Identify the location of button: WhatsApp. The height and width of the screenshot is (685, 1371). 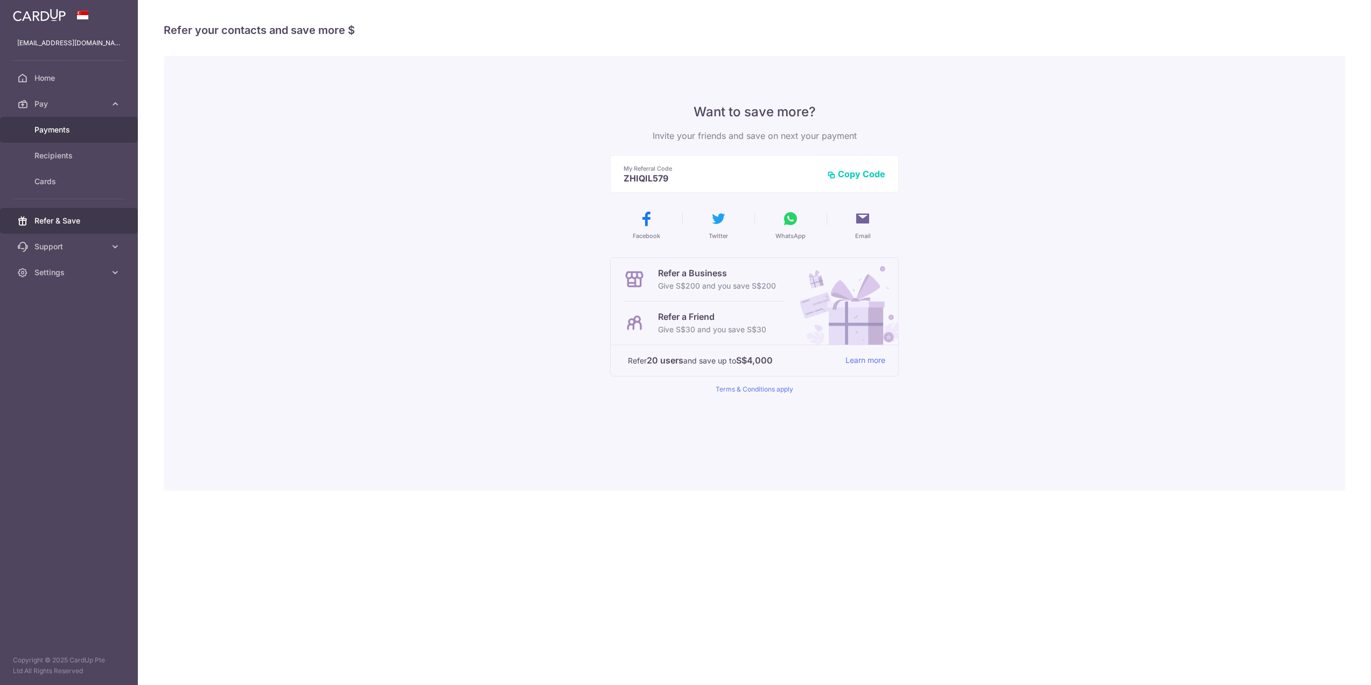
(790, 225).